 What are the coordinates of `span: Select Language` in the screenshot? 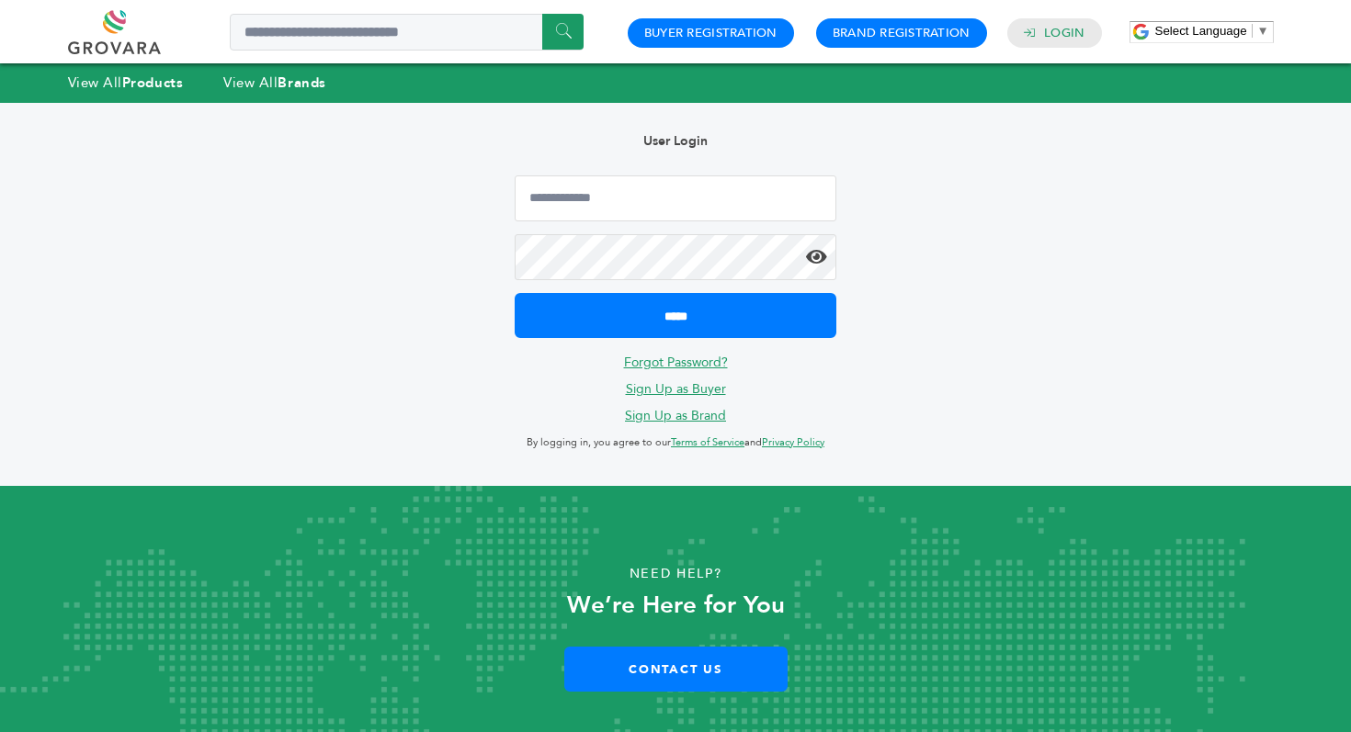 It's located at (1201, 30).